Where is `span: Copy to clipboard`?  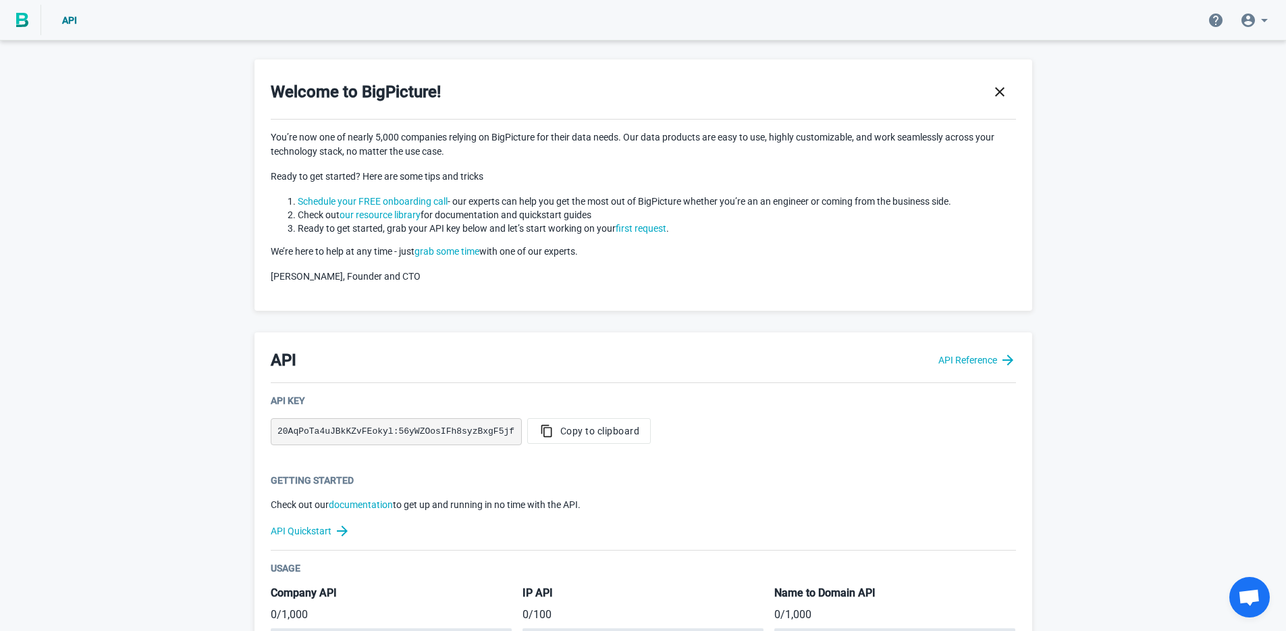 span: Copy to clipboard is located at coordinates (589, 431).